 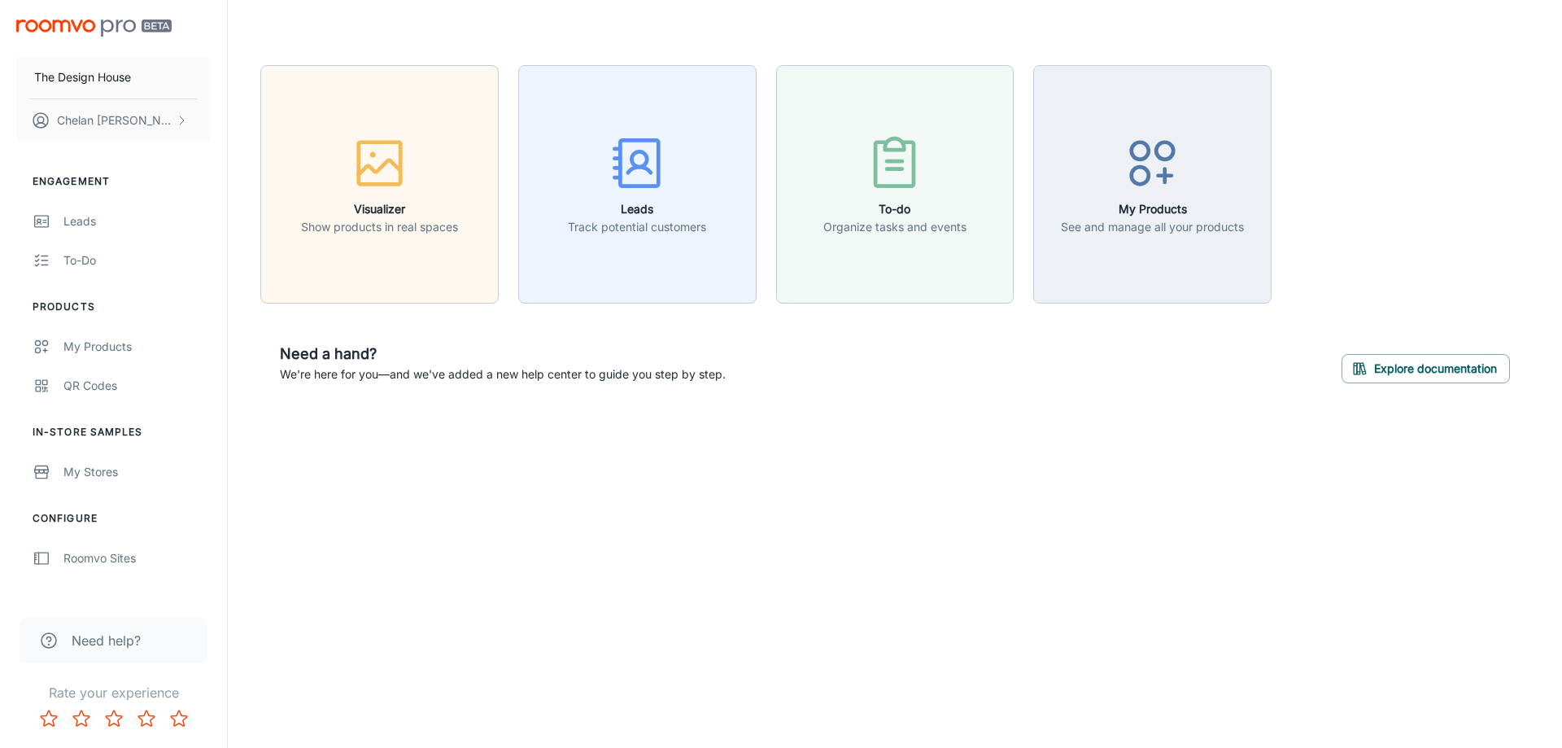 I want to click on a: Explore documentation, so click(x=1426, y=367).